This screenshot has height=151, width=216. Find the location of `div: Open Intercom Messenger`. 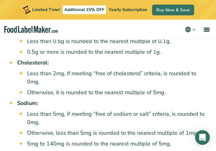

div: Open Intercom Messenger is located at coordinates (202, 138).